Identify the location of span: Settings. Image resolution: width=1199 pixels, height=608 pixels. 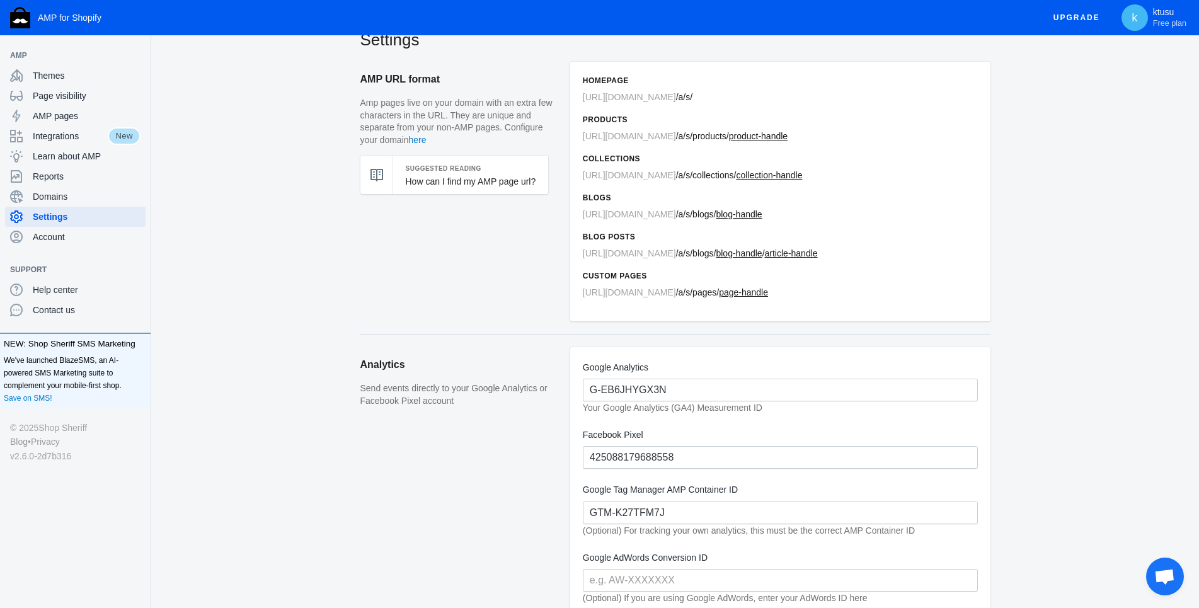
(86, 217).